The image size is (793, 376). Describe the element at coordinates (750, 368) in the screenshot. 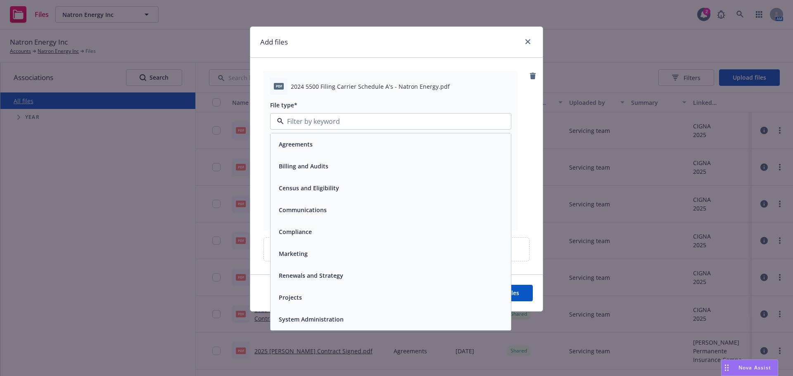

I see `button: Nova Assist` at that location.